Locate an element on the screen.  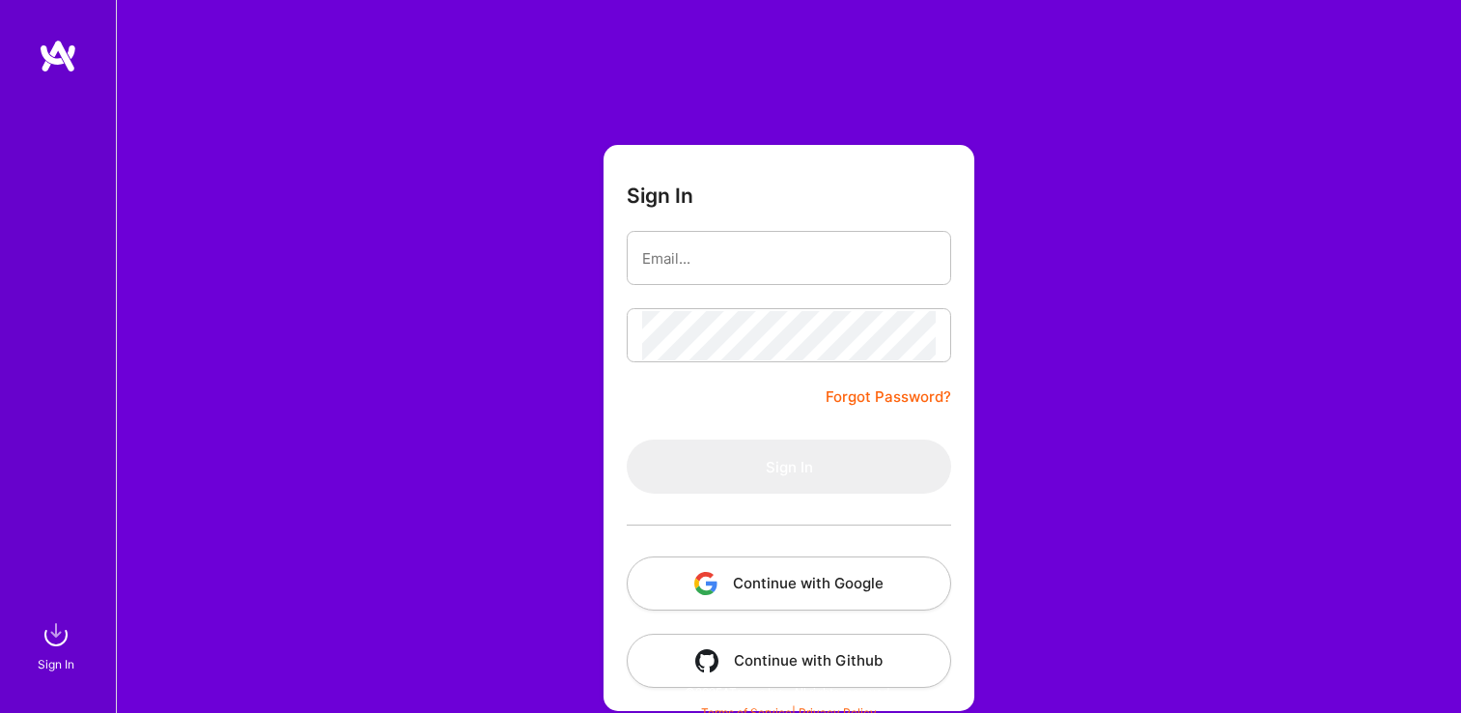
img: sign in is located at coordinates (56, 634).